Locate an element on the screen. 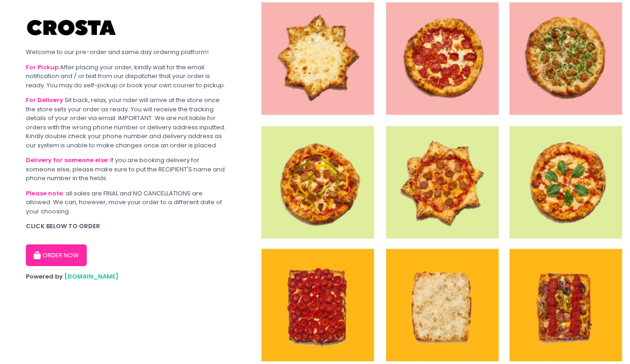 This screenshot has height=364, width=630. div: Sit back, relax, your rider will arrive at the store once the store sets your order as ready. You... is located at coordinates (126, 122).